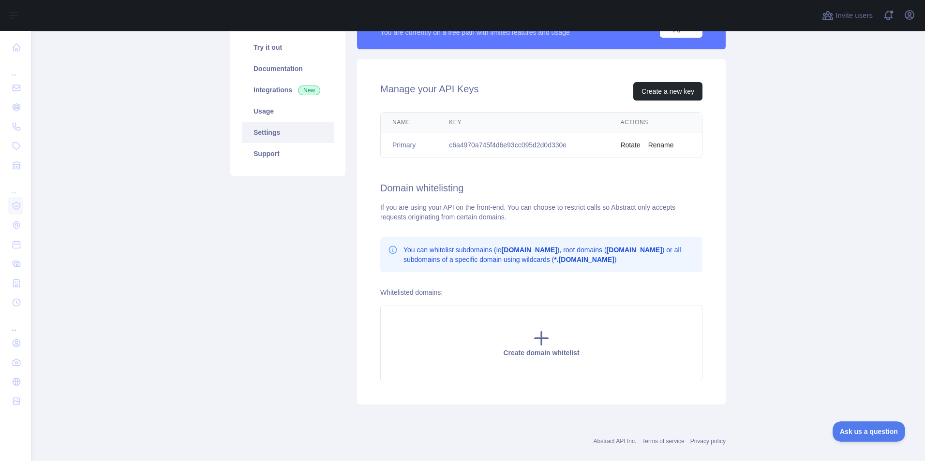  What do you see at coordinates (429, 91) in the screenshot?
I see `h2: Manage your API Keys` at bounding box center [429, 91].